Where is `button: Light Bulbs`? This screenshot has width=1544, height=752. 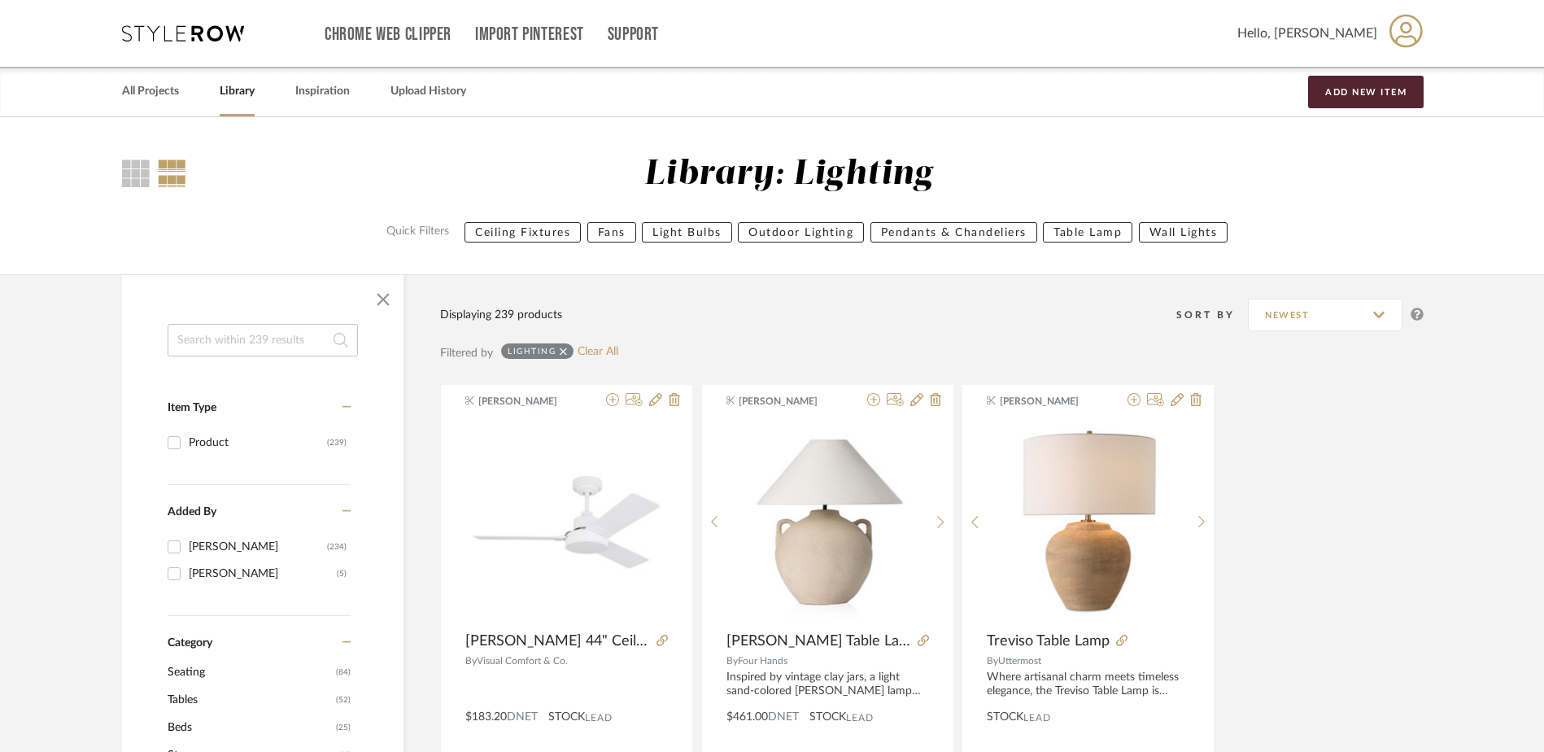 button: Light Bulbs is located at coordinates (687, 232).